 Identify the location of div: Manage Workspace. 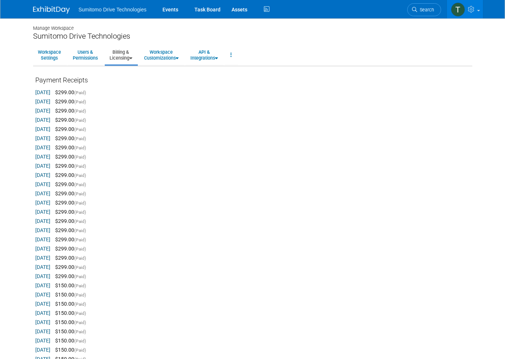
(253, 25).